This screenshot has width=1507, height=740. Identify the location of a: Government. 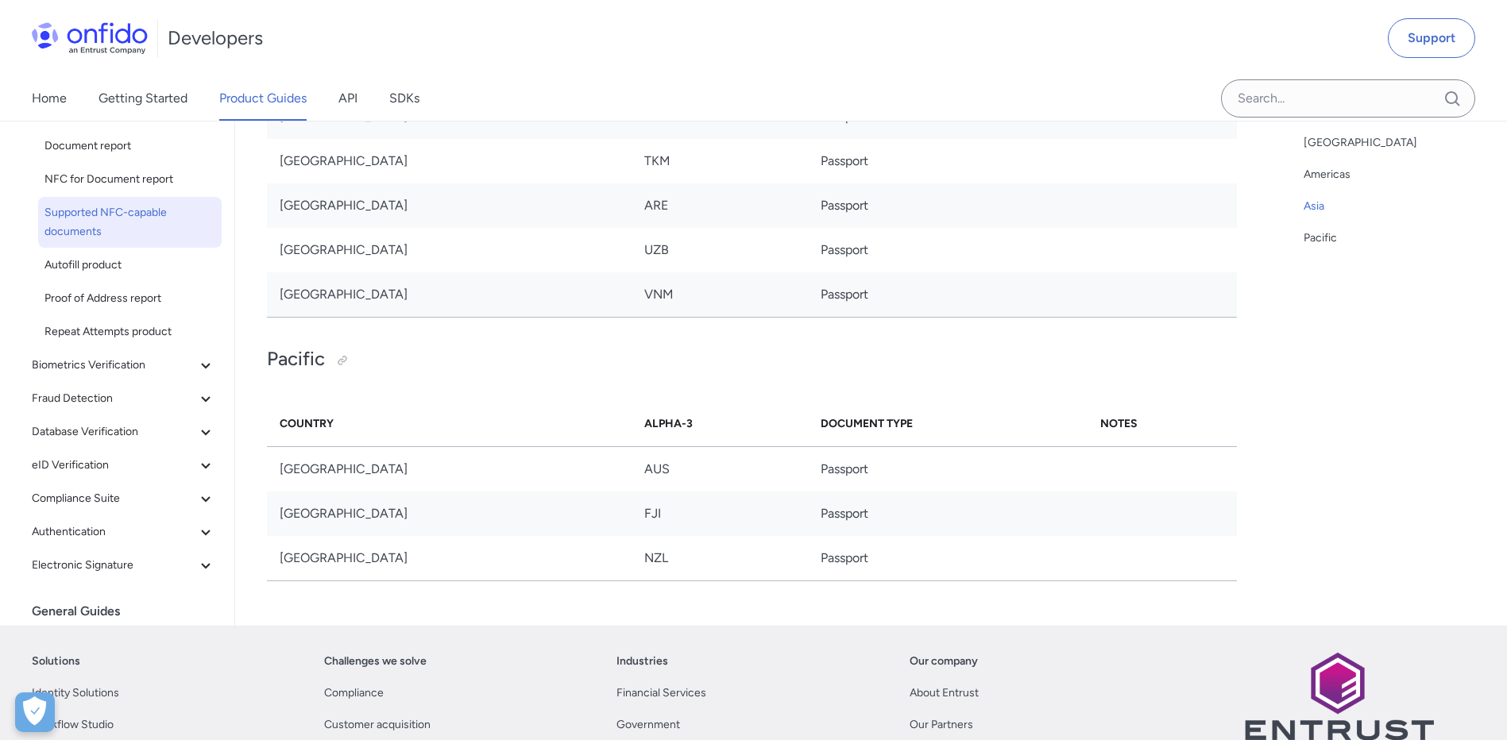
(648, 725).